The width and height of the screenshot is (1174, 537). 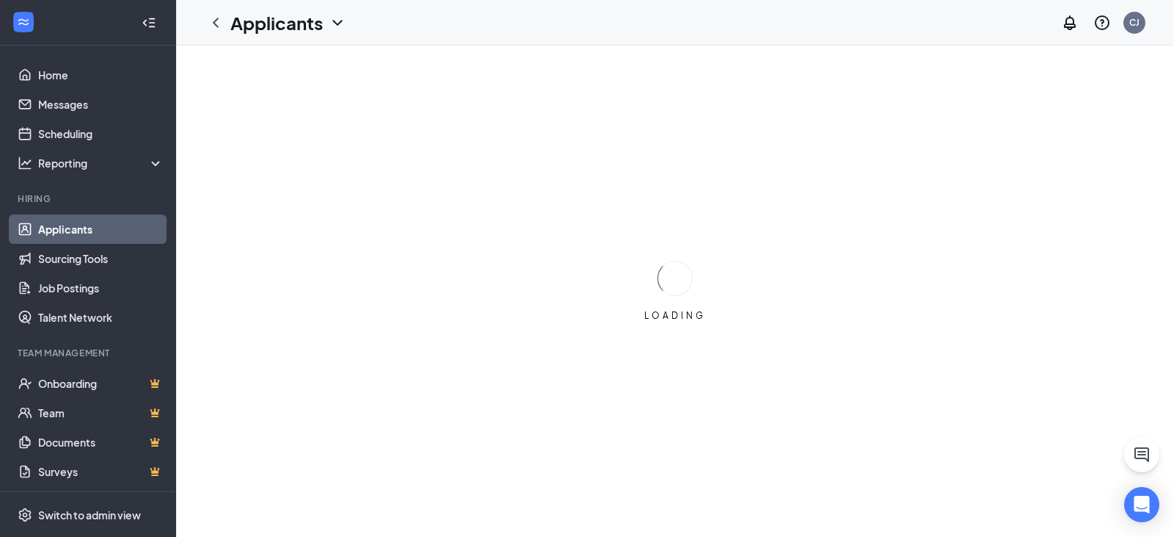 What do you see at coordinates (101, 471) in the screenshot?
I see `a: SurveysCrown` at bounding box center [101, 471].